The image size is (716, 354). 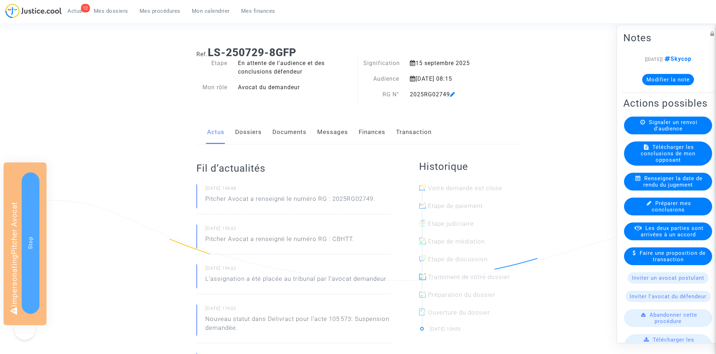 What do you see at coordinates (25, 244) in the screenshot?
I see `div: Impersonating` at bounding box center [25, 244].